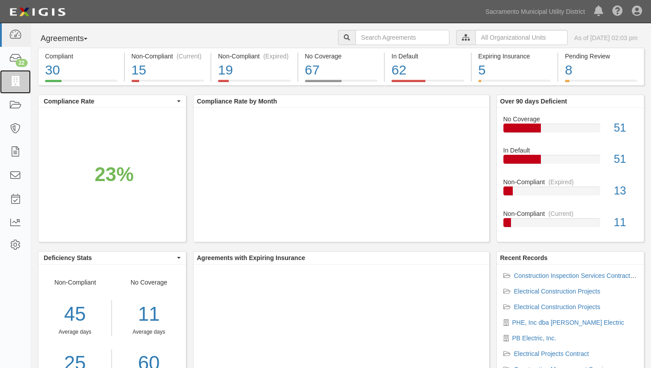 This screenshot has width=651, height=368. I want to click on a: PB Electric, Inc., so click(534, 338).